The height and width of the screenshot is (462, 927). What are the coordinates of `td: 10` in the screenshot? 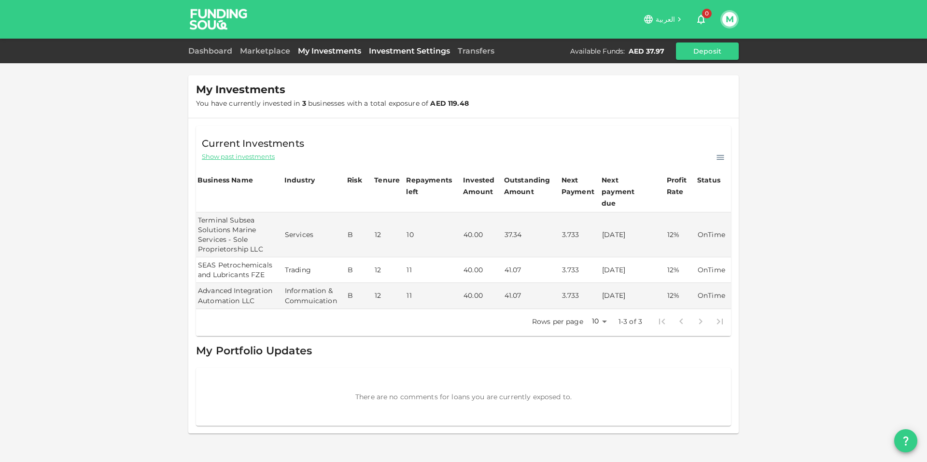 It's located at (433, 235).